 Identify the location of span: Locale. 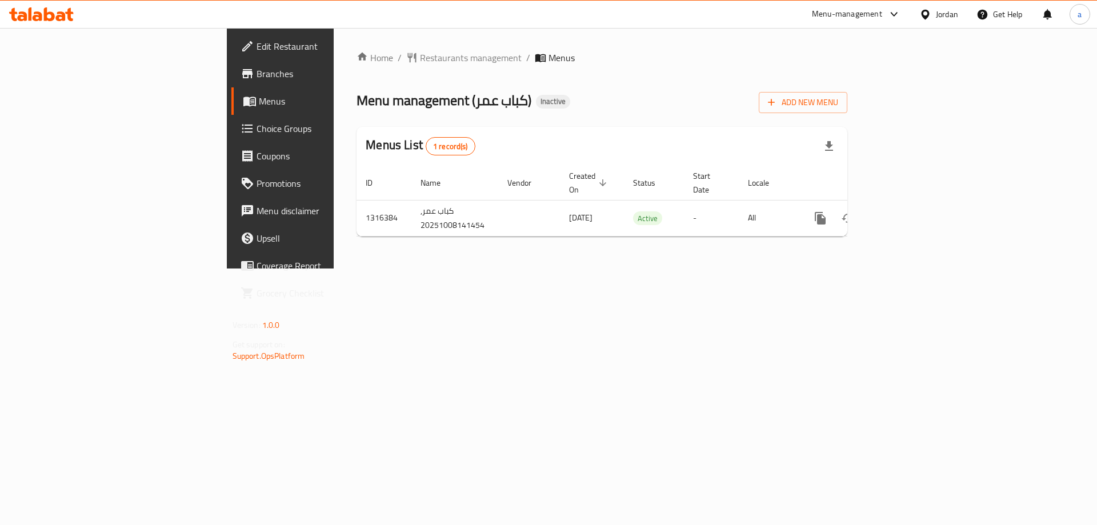
(766, 183).